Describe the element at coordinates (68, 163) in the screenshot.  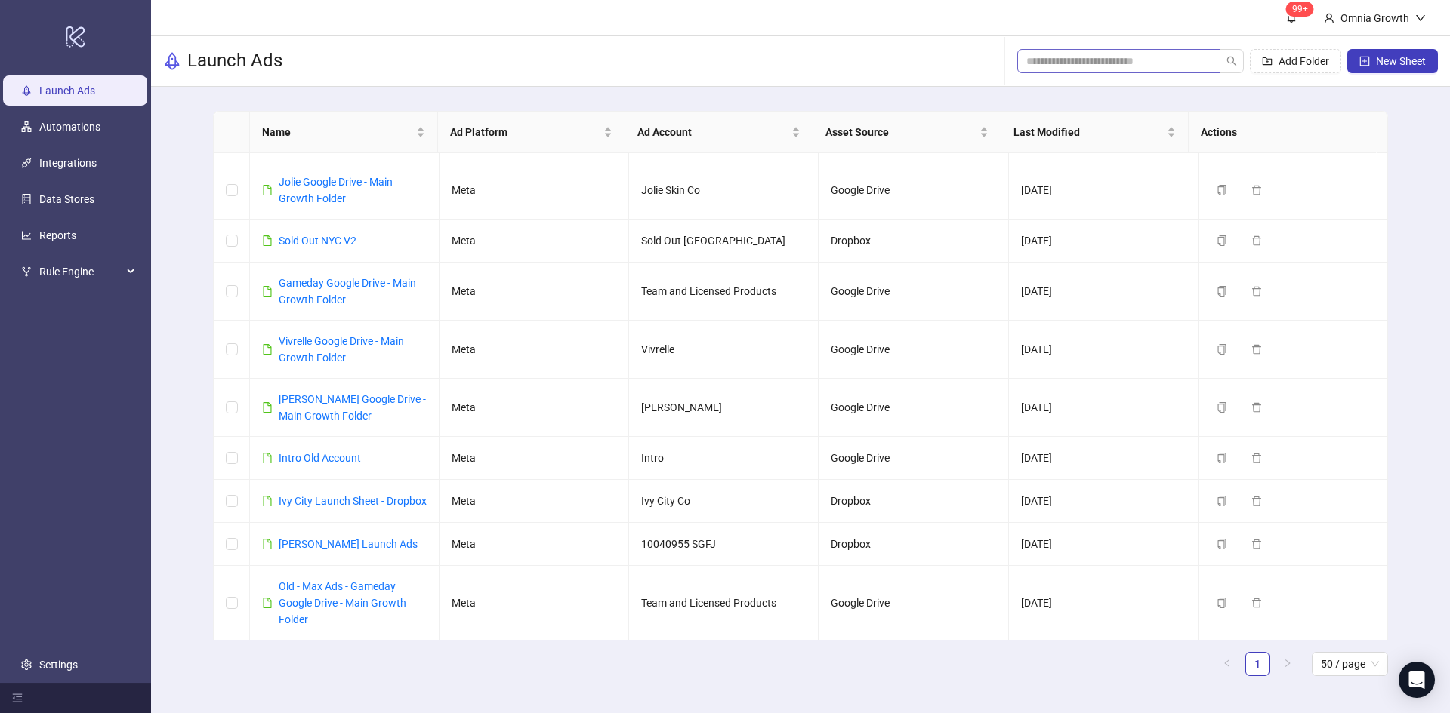
I see `a: Integrations` at that location.